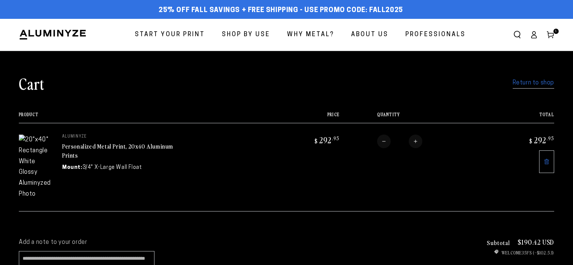  I want to click on label: Add a note to your order, so click(211, 242).